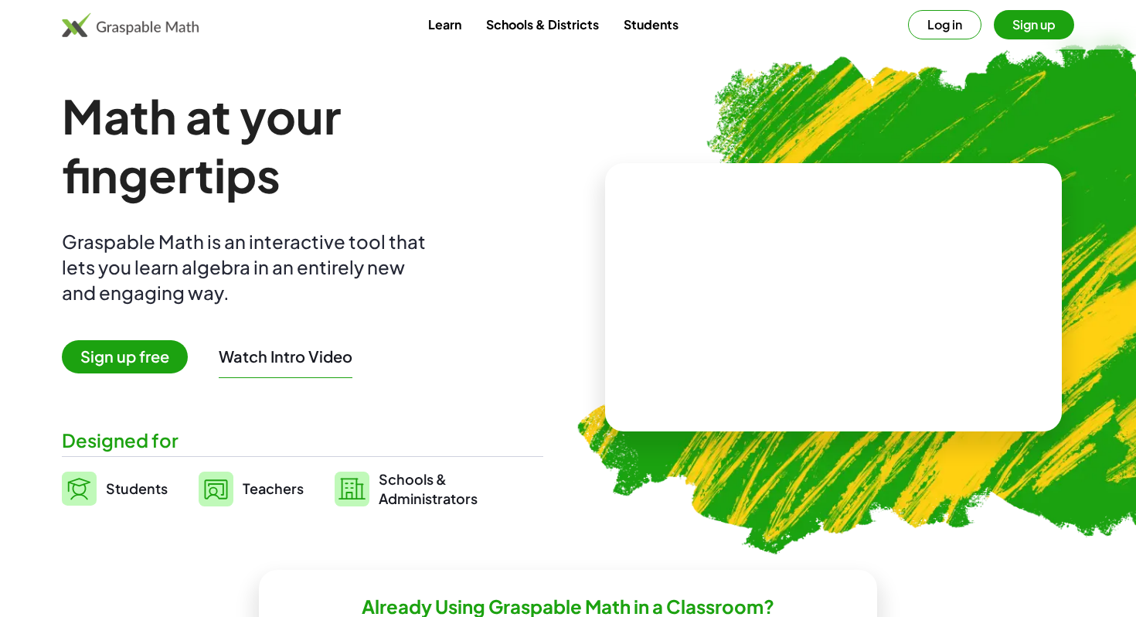 The image size is (1136, 617). Describe the element at coordinates (124, 356) in the screenshot. I see `span: Sign up free` at that location.